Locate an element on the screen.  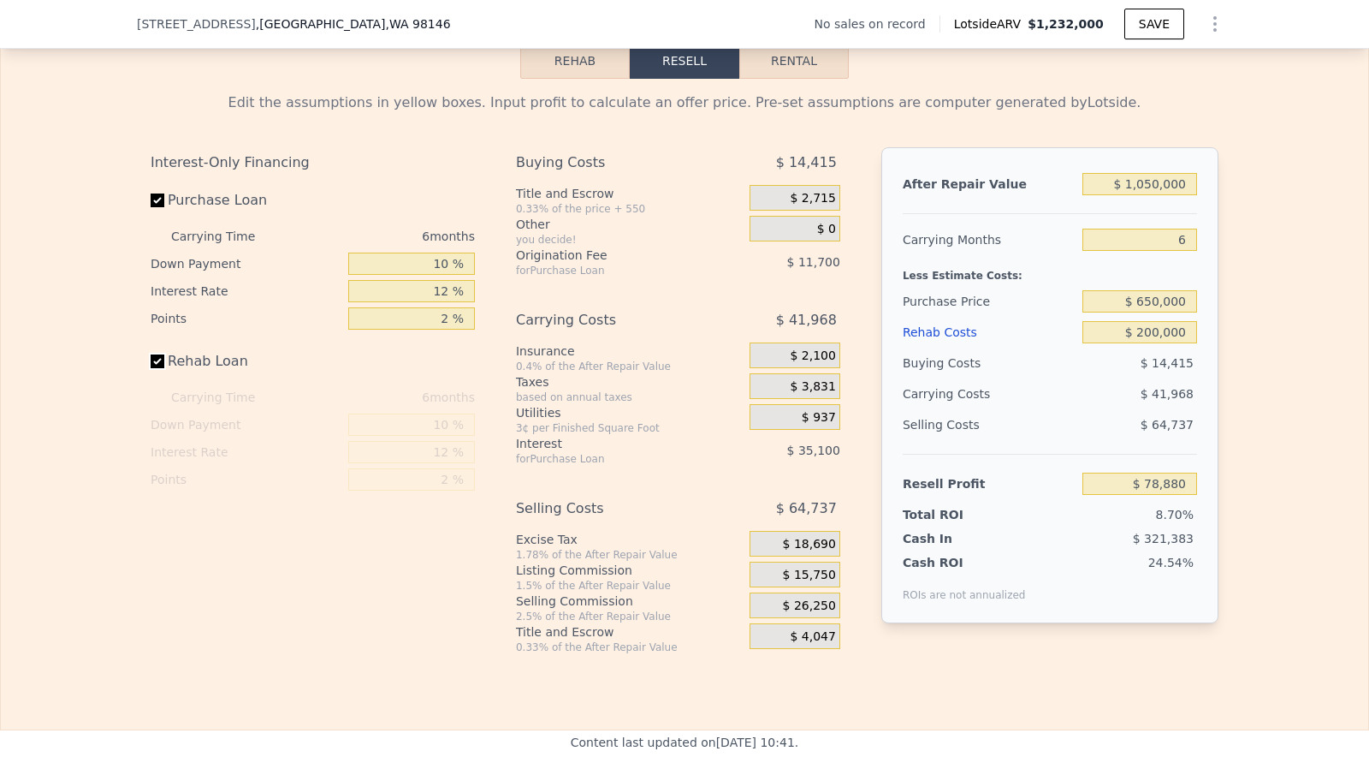
label: Purchase Loan is located at coordinates (246, 200).